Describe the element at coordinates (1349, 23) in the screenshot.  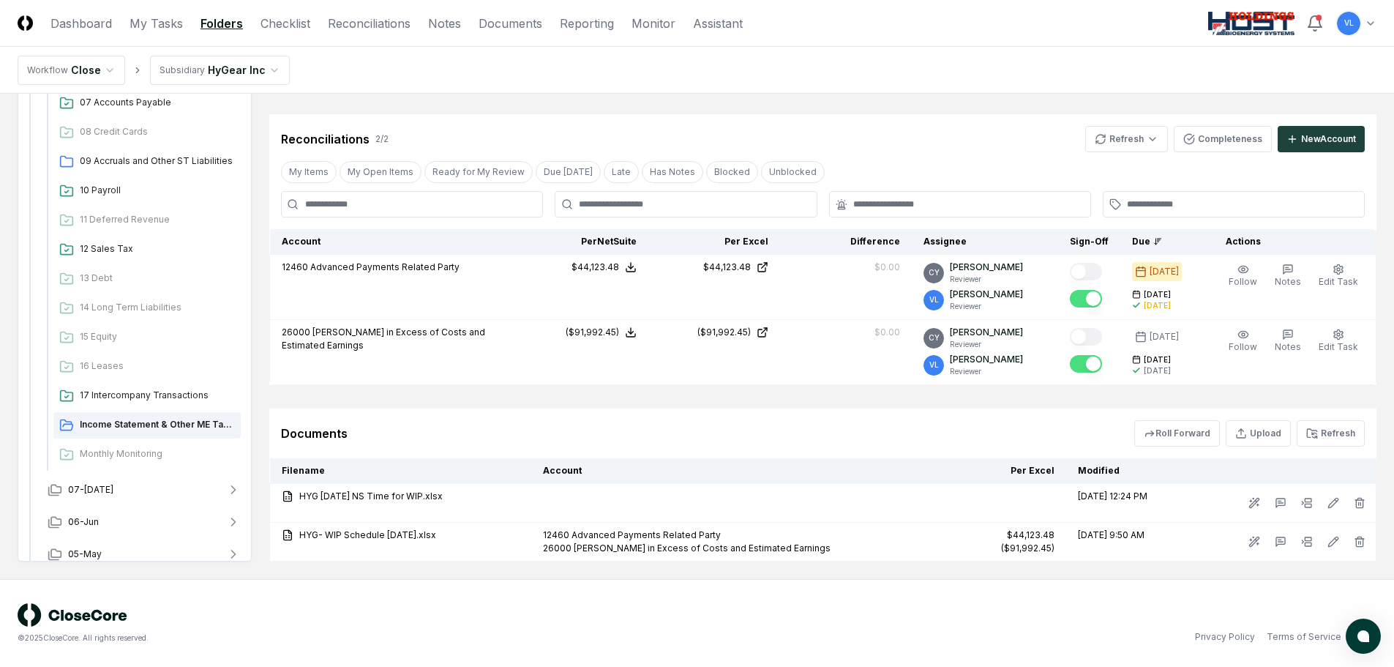
I see `button: VL` at that location.